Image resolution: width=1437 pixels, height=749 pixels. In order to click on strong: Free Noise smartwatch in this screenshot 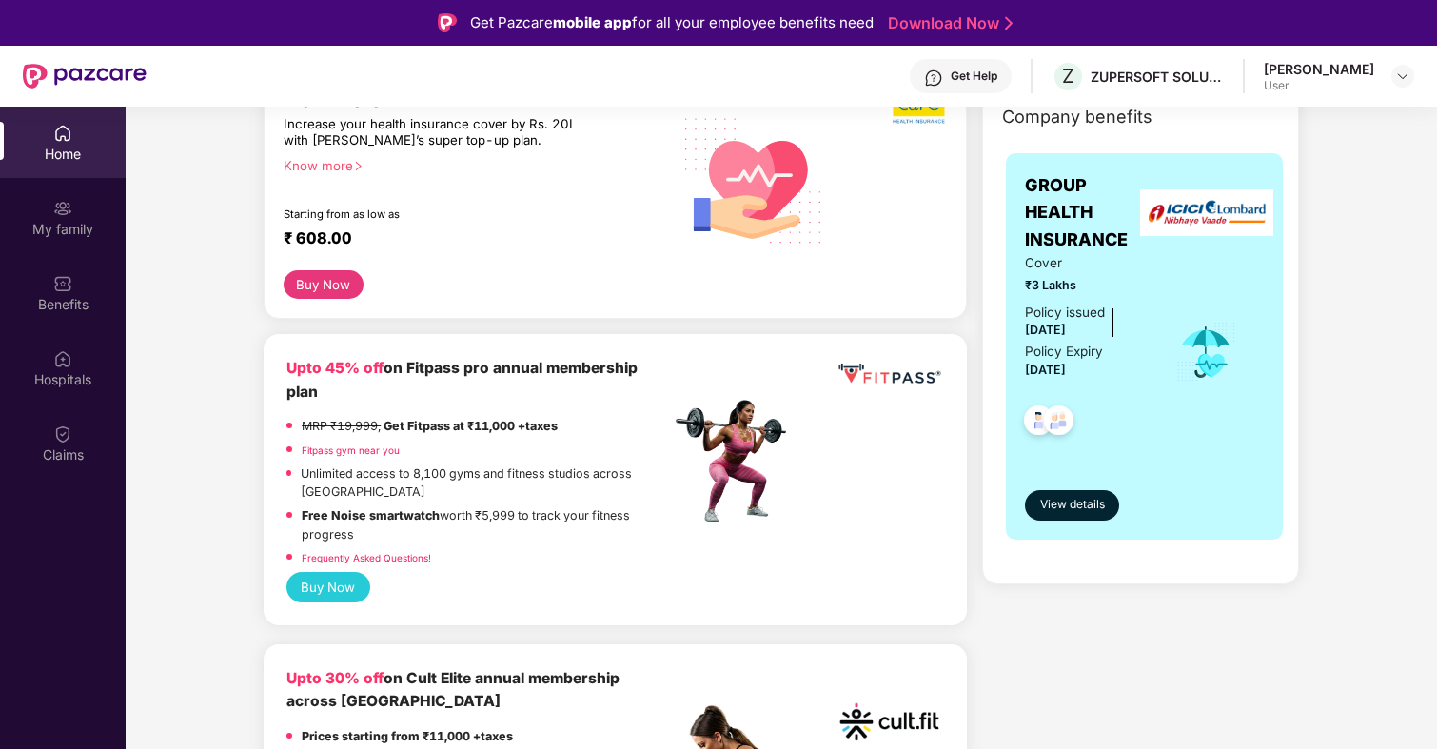, I will do `click(370, 515)`.